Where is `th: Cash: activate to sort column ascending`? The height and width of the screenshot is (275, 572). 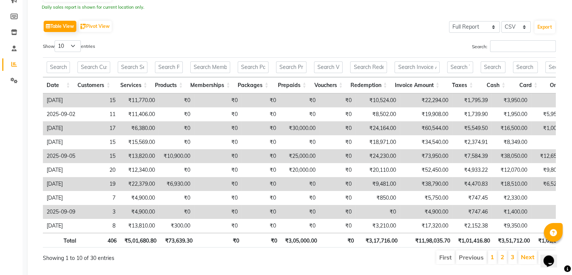
th: Cash: activate to sort column ascending is located at coordinates (493, 85).